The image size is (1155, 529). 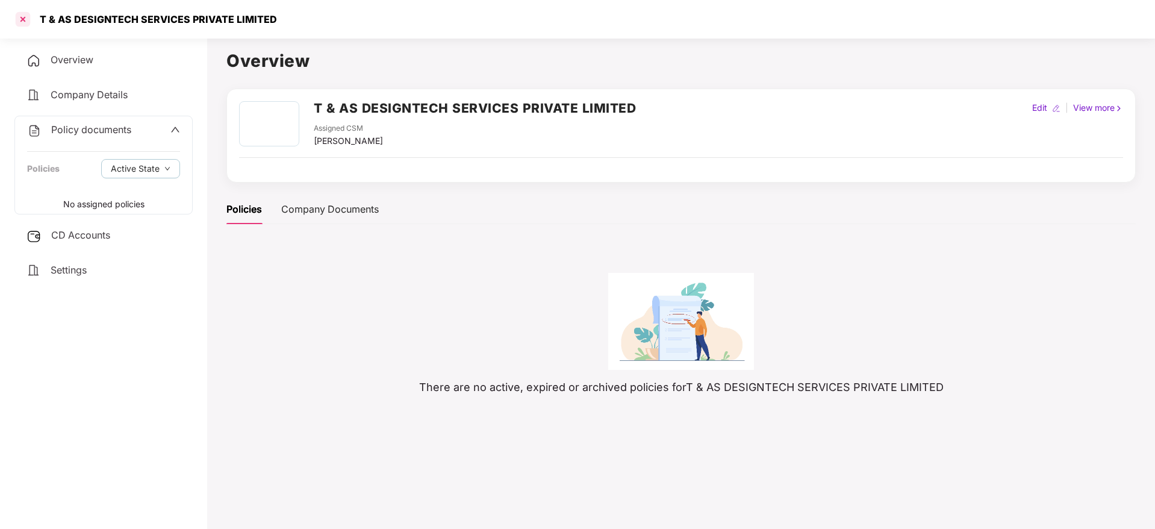 What do you see at coordinates (175, 129) in the screenshot?
I see `span: up` at bounding box center [175, 129].